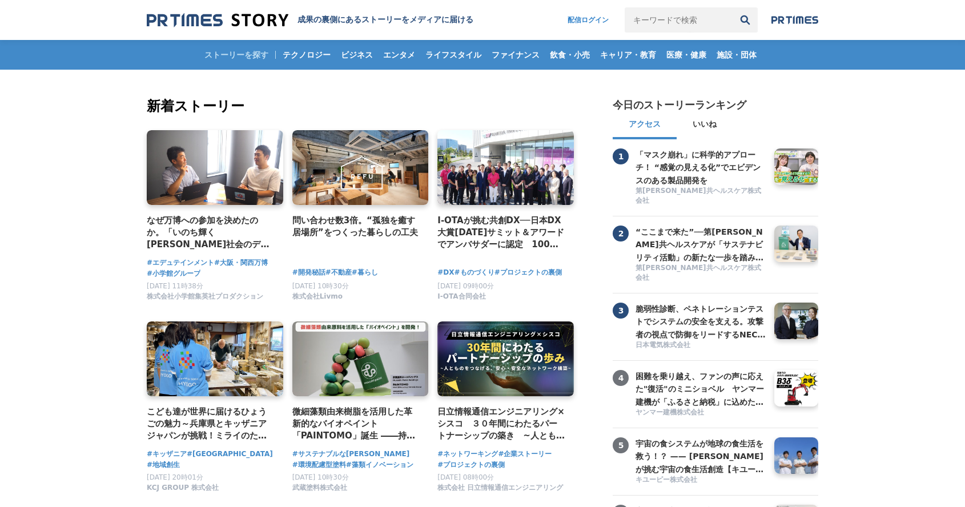  What do you see at coordinates (628, 55) in the screenshot?
I see `span: キャリア・教育` at bounding box center [628, 55].